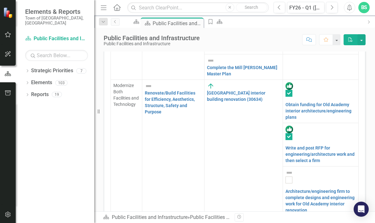  Describe the element at coordinates (52, 71) in the screenshot. I see `a: Strategic Priorities` at that location.